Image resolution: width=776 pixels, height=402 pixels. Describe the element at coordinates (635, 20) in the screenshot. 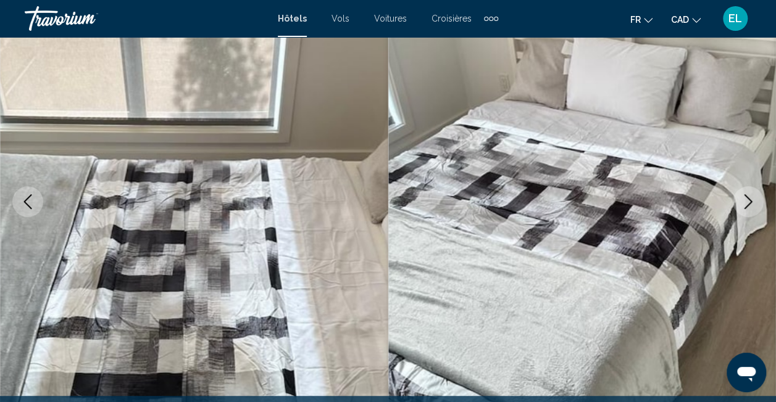

I see `span: fr` at that location.